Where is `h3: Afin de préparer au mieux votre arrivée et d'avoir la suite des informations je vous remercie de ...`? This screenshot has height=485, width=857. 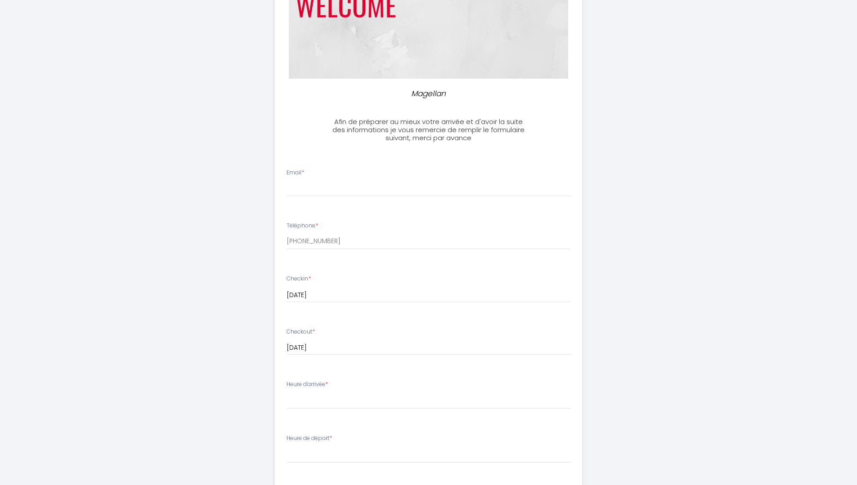
h3: Afin de préparer au mieux votre arrivée et d'avoir la suite des informations je vous remercie de ... is located at coordinates (428, 130).